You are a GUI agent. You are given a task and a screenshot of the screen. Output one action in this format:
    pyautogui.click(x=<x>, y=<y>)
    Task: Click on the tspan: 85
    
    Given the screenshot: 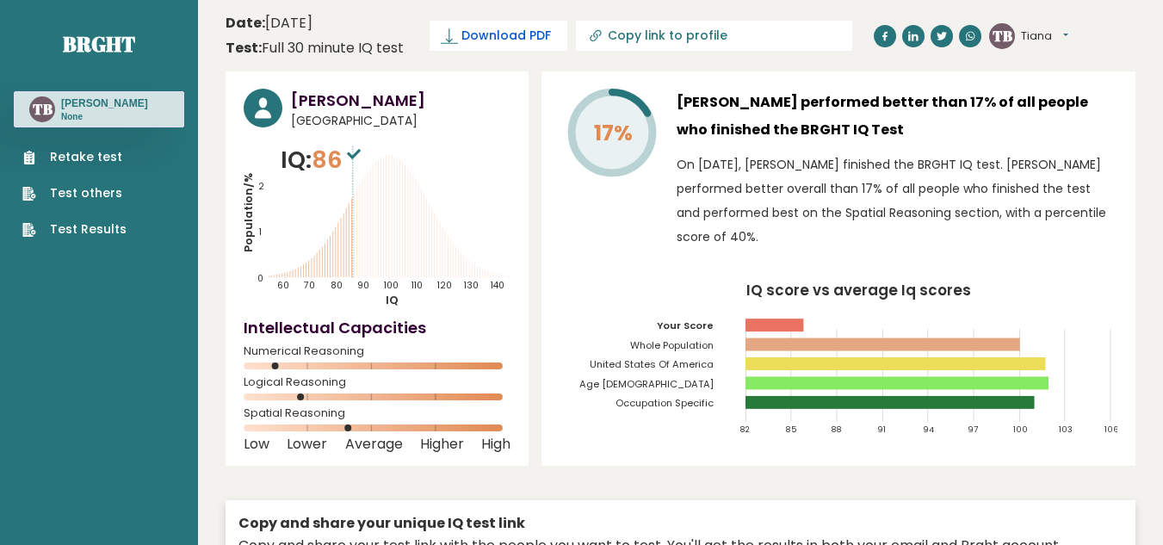 What is the action you would take?
    pyautogui.click(x=791, y=429)
    